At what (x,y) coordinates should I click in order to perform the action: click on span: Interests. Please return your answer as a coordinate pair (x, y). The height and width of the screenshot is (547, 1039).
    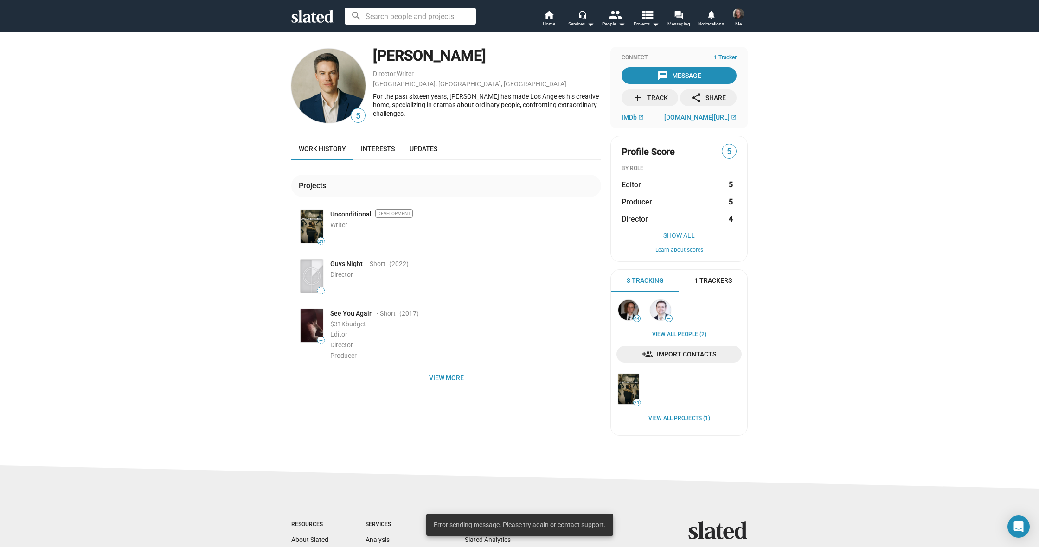
    Looking at the image, I should click on (378, 149).